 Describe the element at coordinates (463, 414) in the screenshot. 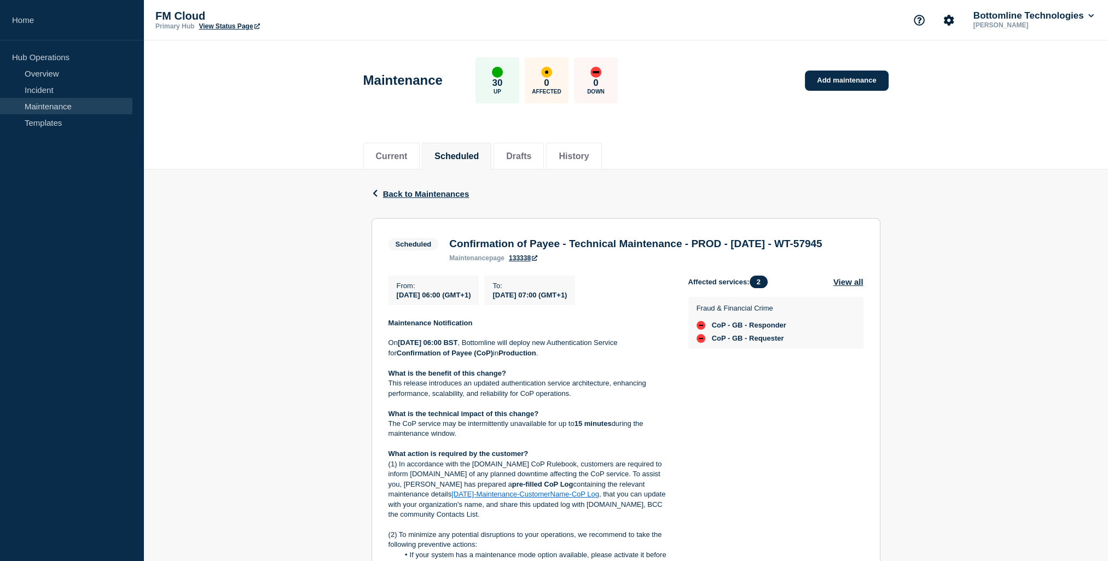

I see `strong: What is the technical impact of this change?` at that location.